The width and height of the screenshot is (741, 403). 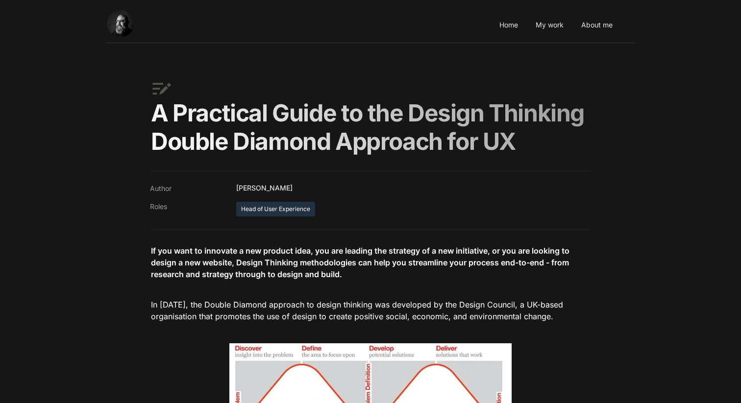 I want to click on h1: A Practical Guide to the Design Thinking Double Diamond Approach for UX, so click(x=370, y=127).